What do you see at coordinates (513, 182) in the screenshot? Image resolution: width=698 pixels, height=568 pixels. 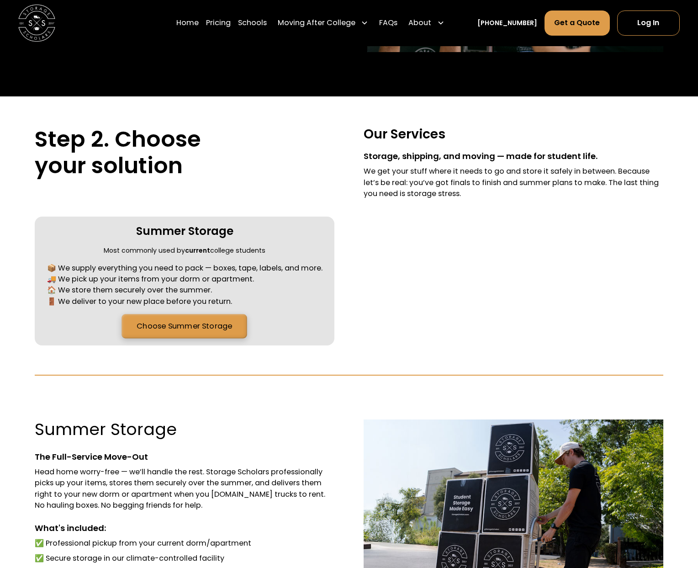 I see `div: We get your stuff where it needs to go and store it safely in between. Because let’s be real: you...` at bounding box center [513, 182].